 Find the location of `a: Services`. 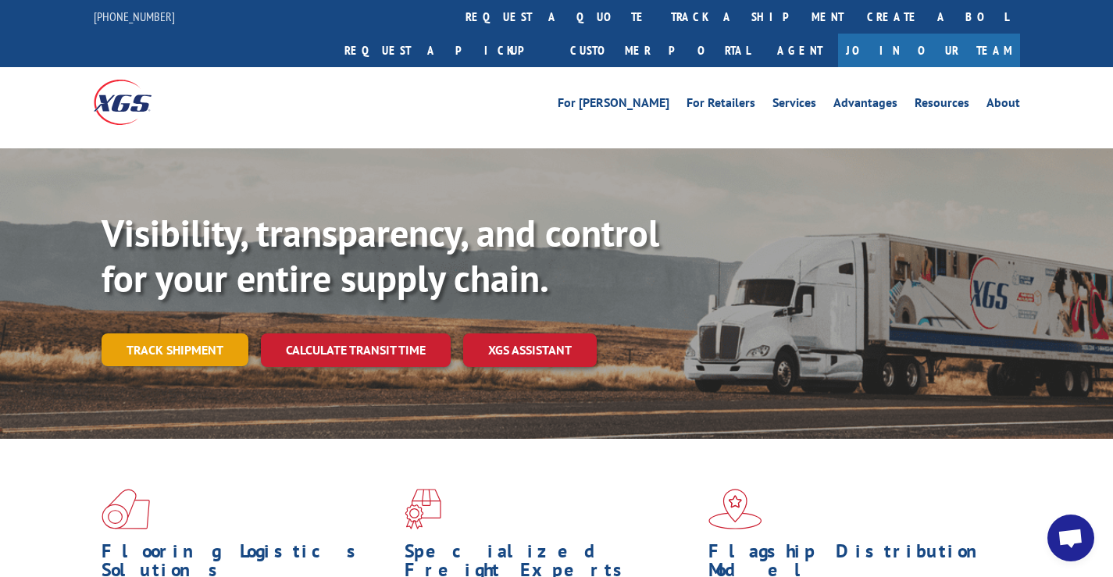

a: Services is located at coordinates (794, 105).